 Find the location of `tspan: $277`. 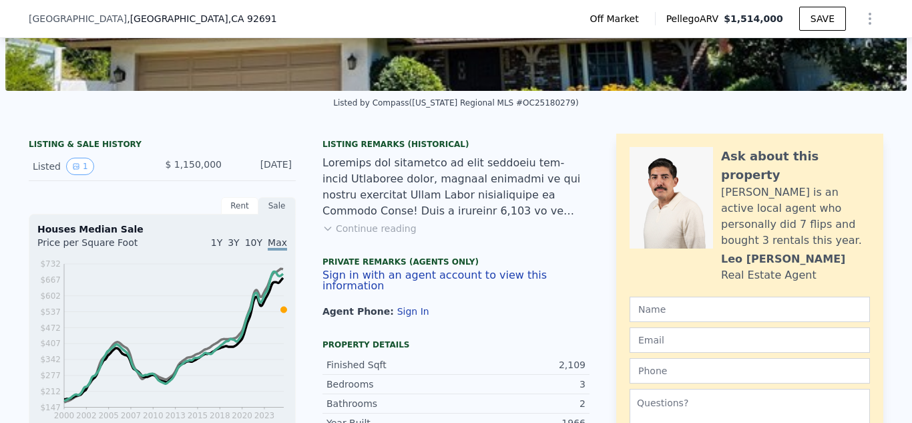

tspan: $277 is located at coordinates (50, 375).